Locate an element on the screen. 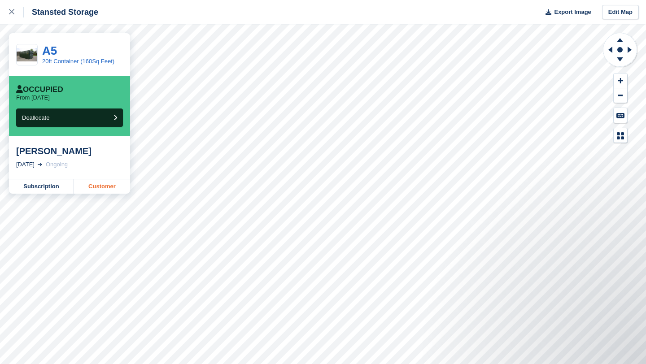 Image resolution: width=646 pixels, height=364 pixels. button: Export Image is located at coordinates (565, 12).